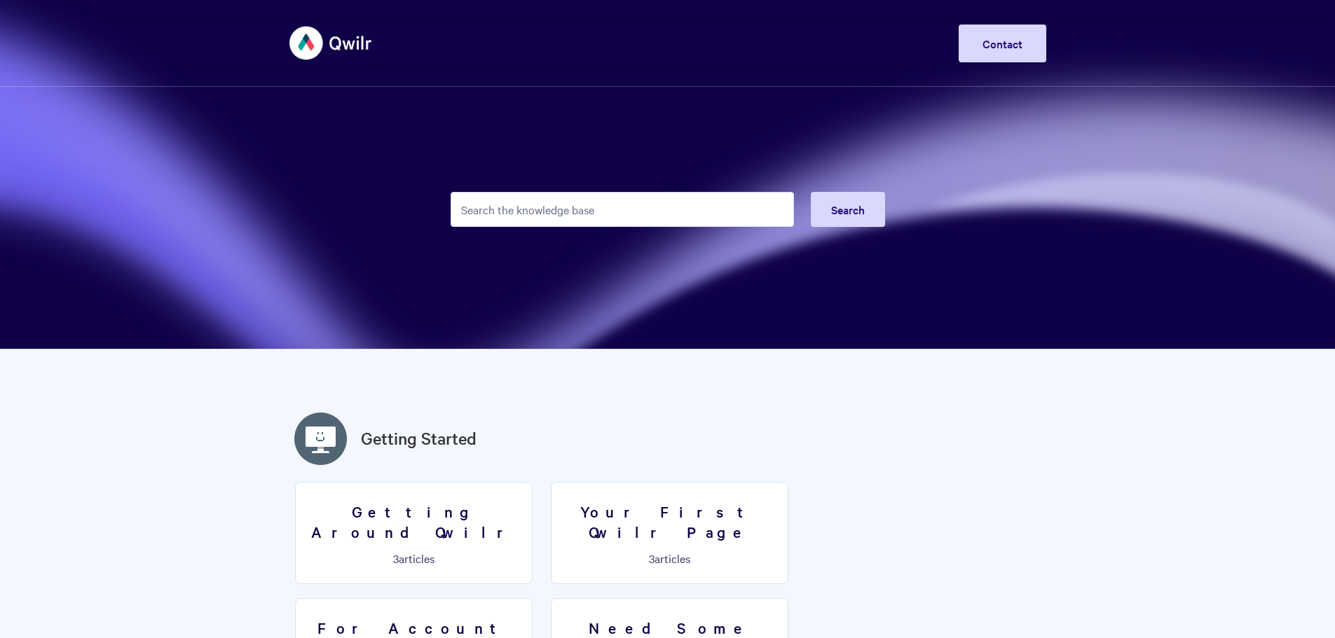 This screenshot has height=638, width=1335. Describe the element at coordinates (1002, 43) in the screenshot. I see `a: Contact` at that location.